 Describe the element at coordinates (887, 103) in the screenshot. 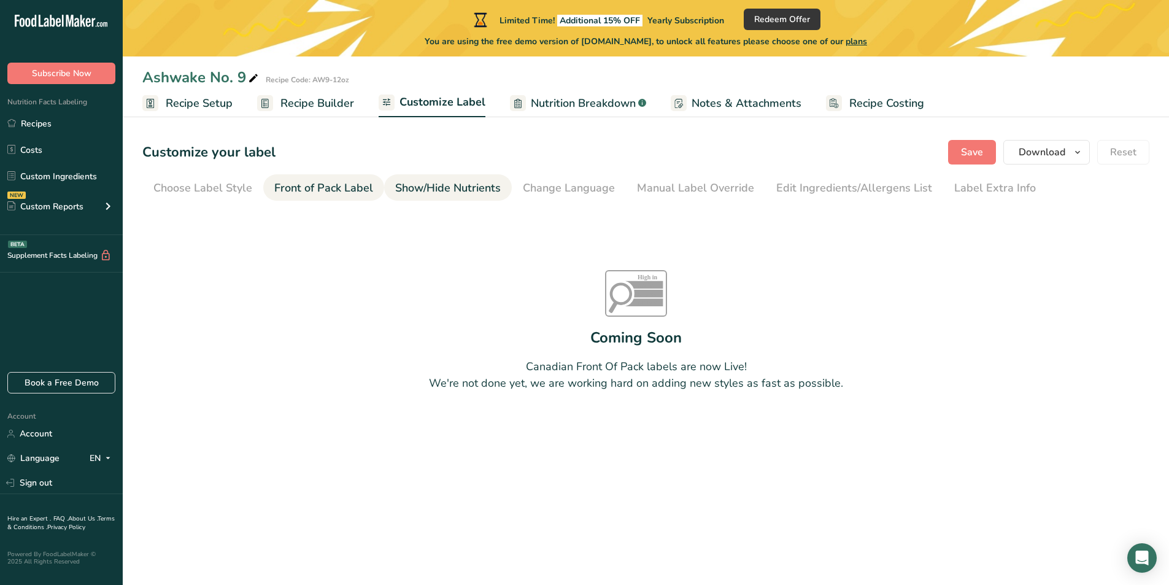

I see `span: Recipe Costing` at that location.